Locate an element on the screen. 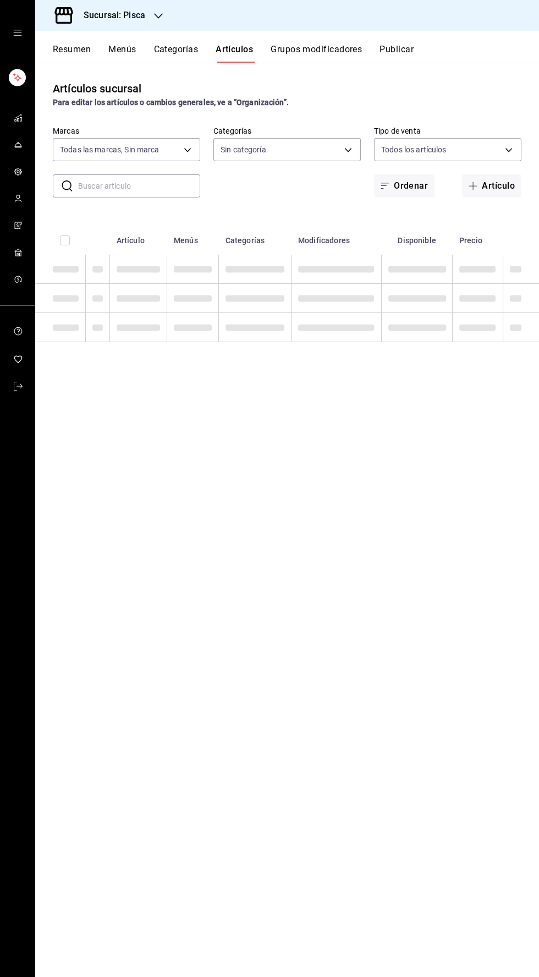 The image size is (539, 977). span: Todas las marcas, Sin marca is located at coordinates (109, 150).